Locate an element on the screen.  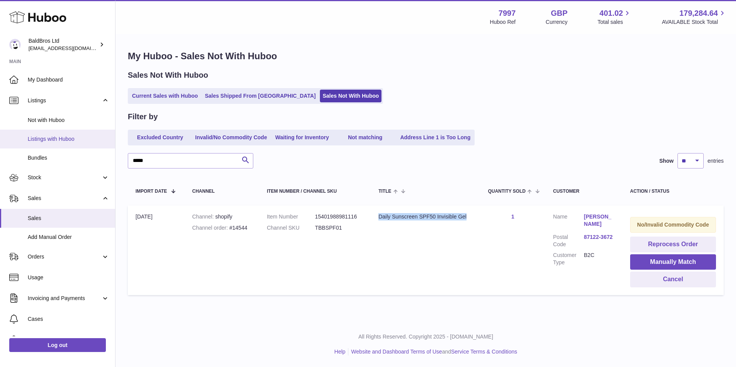
label: Show is located at coordinates (666, 161).